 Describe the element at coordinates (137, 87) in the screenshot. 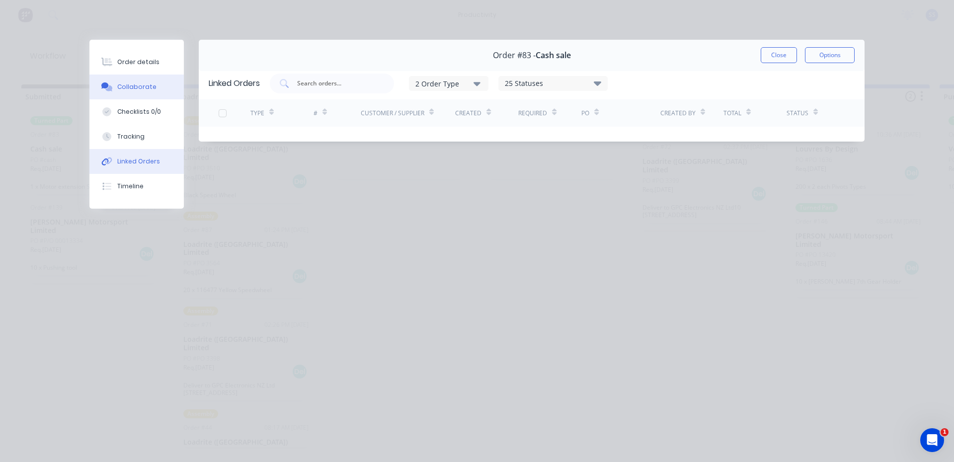

I see `button: Collaborate` at that location.